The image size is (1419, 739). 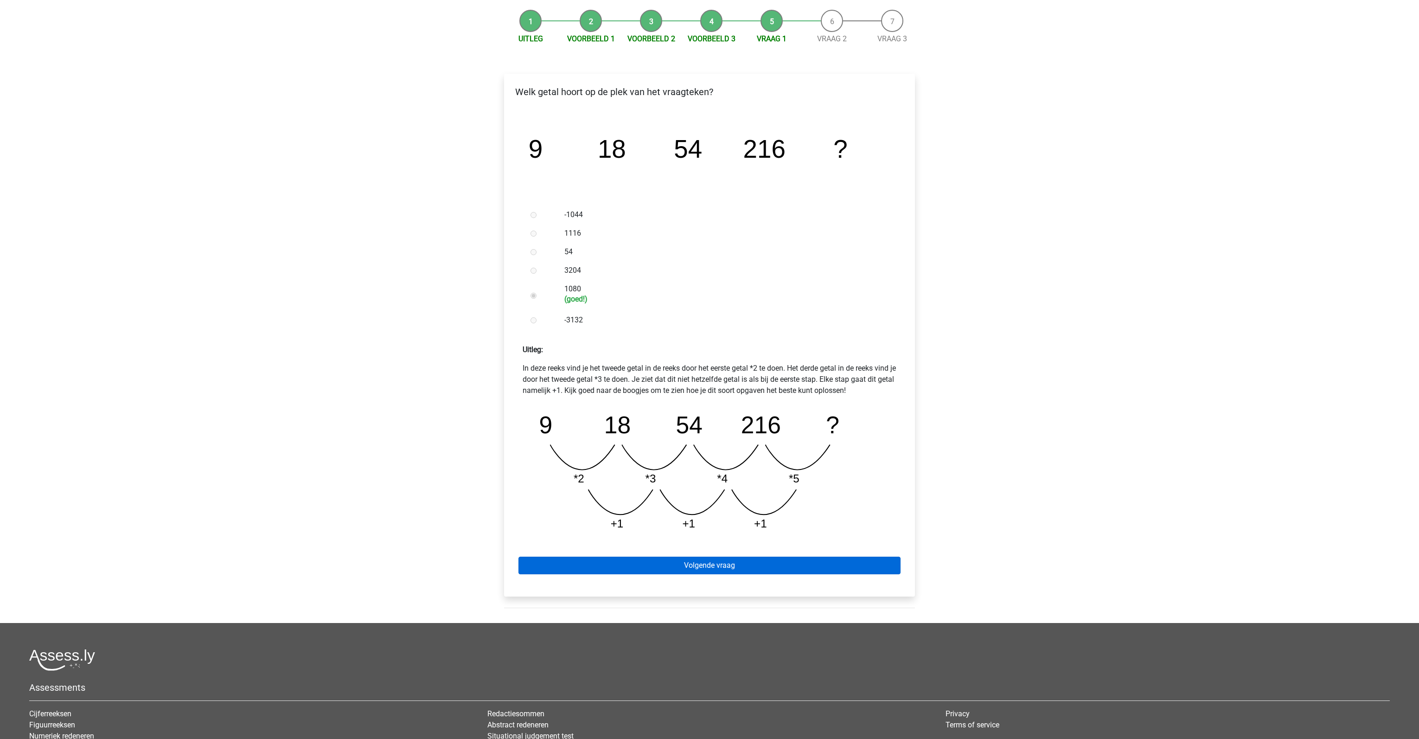 What do you see at coordinates (709, 92) in the screenshot?
I see `p: Welk getal hoort op de plek van het vraagteken?` at bounding box center [709, 92].